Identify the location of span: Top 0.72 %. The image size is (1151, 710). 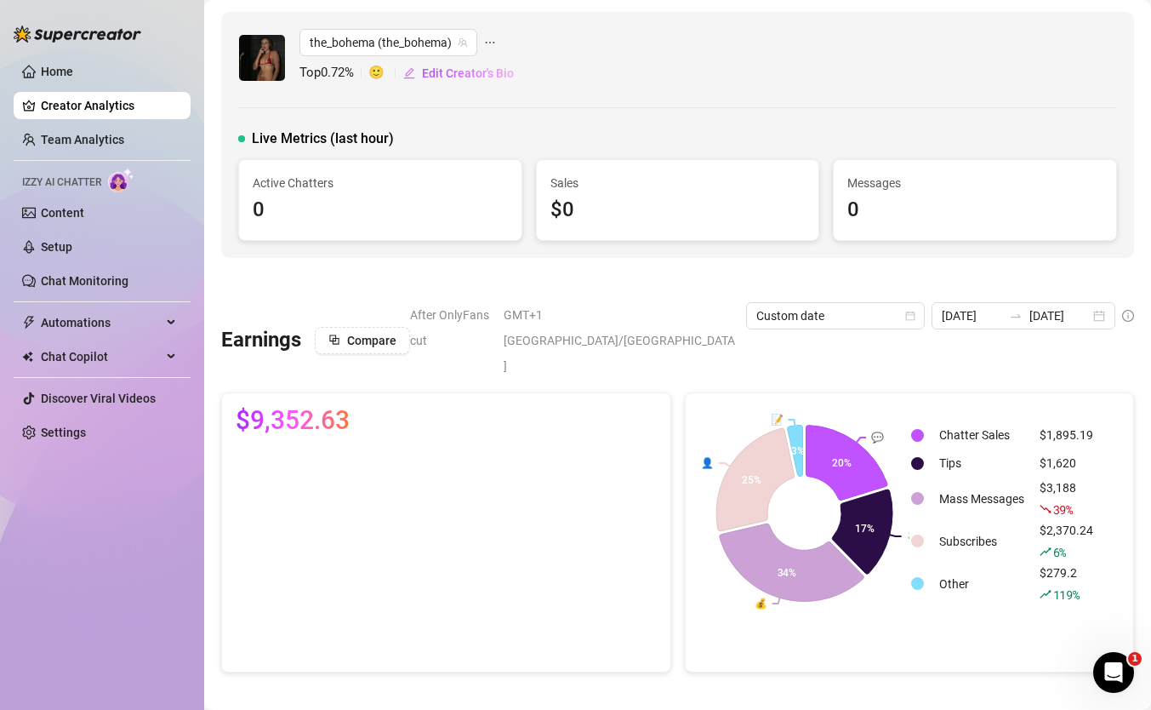
(334, 73).